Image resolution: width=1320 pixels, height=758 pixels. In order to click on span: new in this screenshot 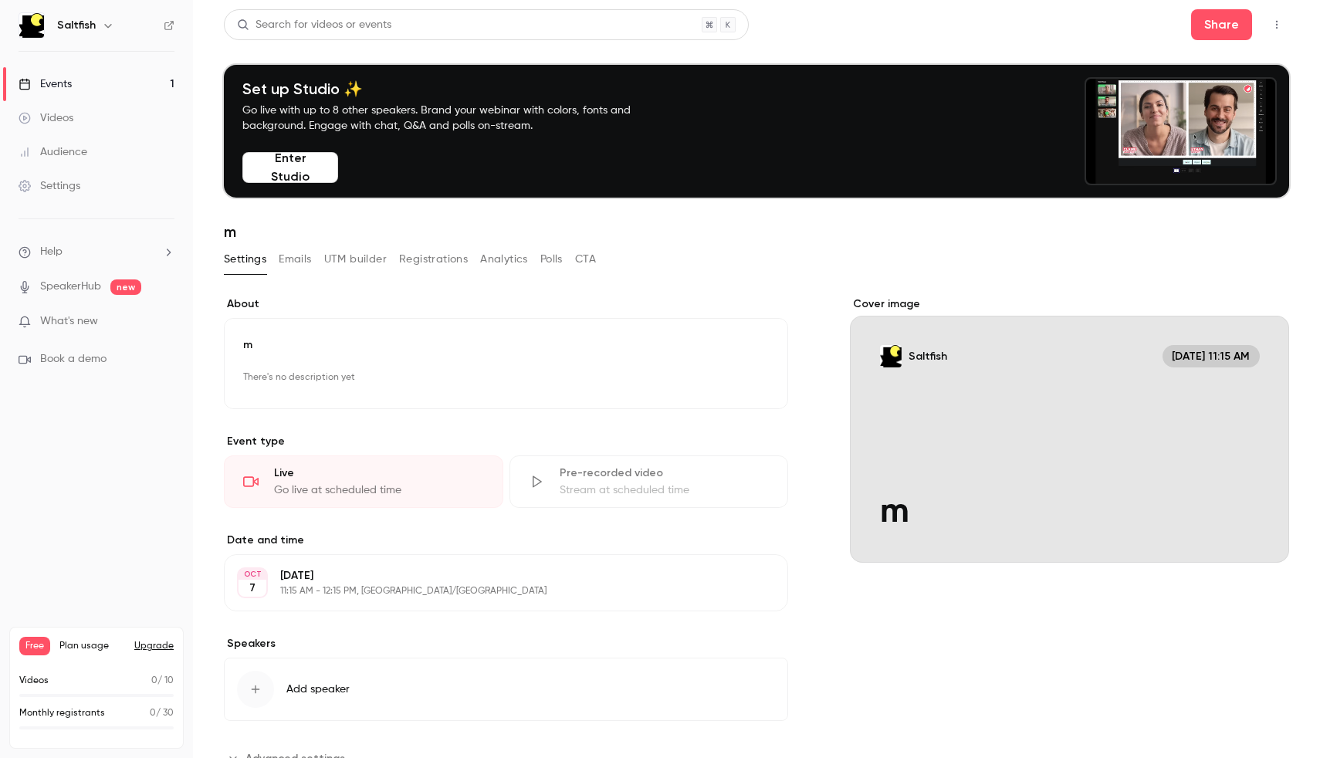, I will do `click(126, 287)`.